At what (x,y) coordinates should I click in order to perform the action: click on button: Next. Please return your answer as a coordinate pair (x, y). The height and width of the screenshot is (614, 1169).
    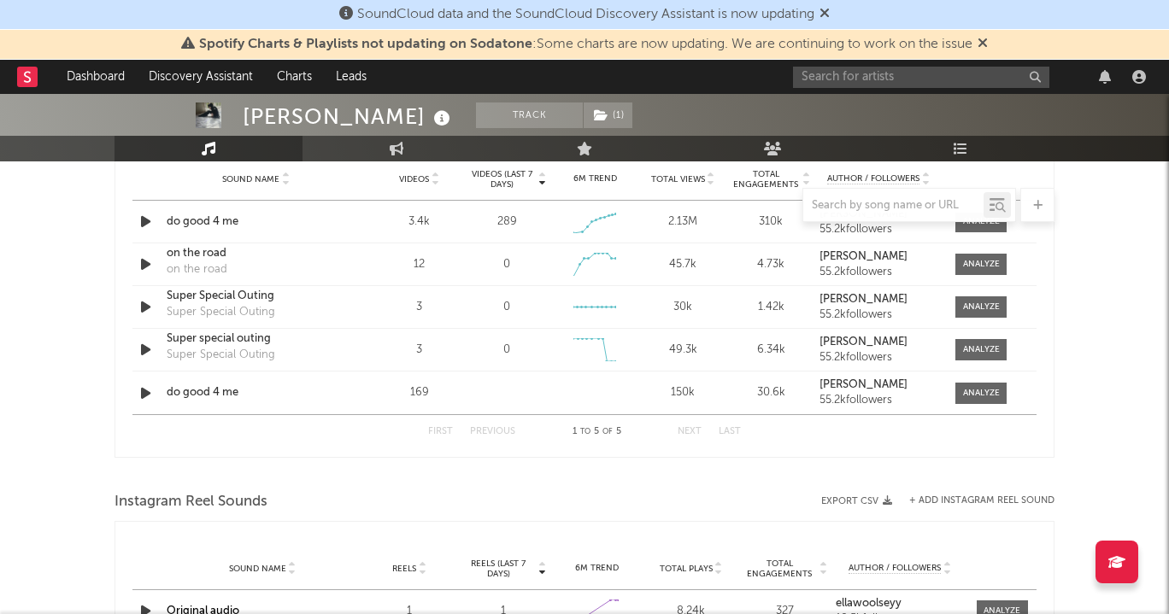
    Looking at the image, I should click on (689, 431).